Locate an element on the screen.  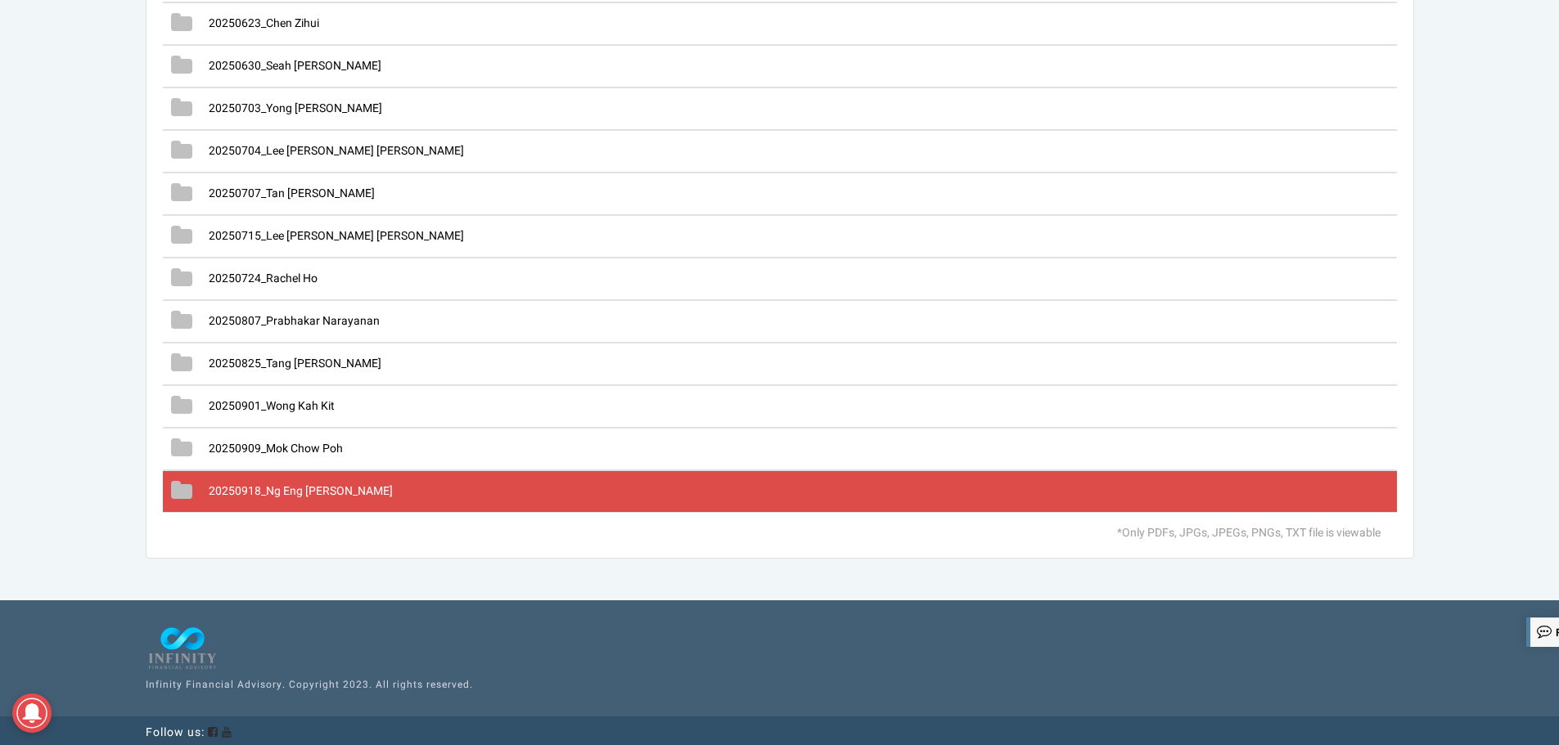
div: 20250901_Wong Kah Kit is located at coordinates (780, 407).